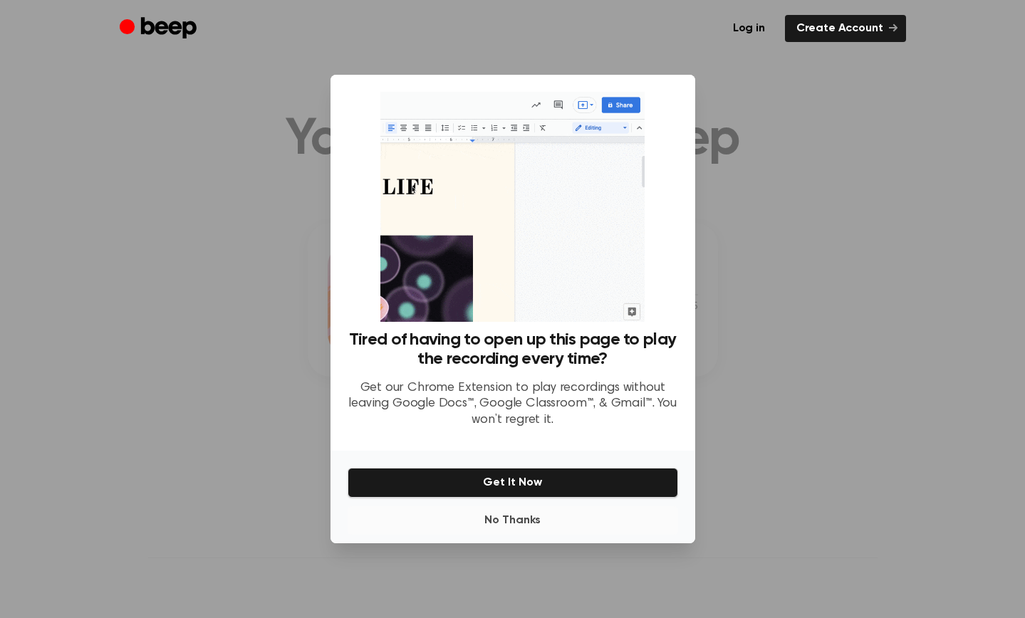  What do you see at coordinates (513, 521) in the screenshot?
I see `button: No Thanks` at bounding box center [513, 521].